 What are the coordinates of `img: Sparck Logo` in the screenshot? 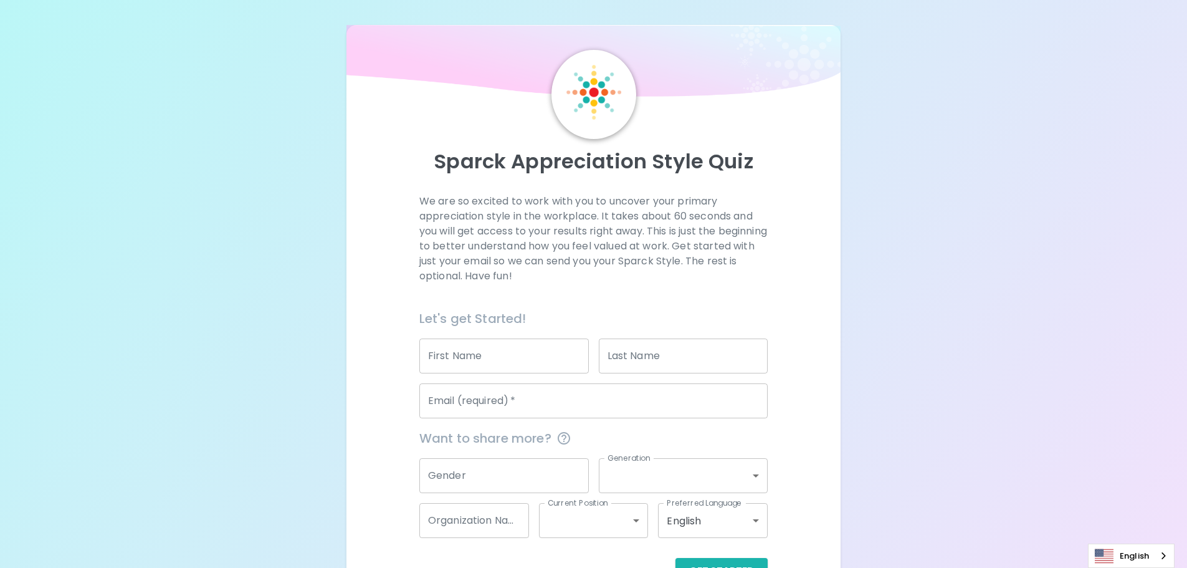 It's located at (594, 92).